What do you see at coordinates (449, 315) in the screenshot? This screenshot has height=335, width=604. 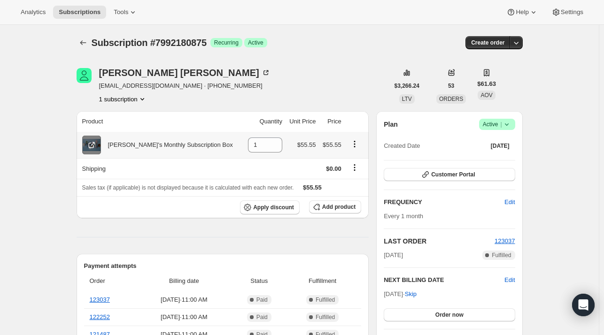 I see `button: Order now` at bounding box center [449, 315].